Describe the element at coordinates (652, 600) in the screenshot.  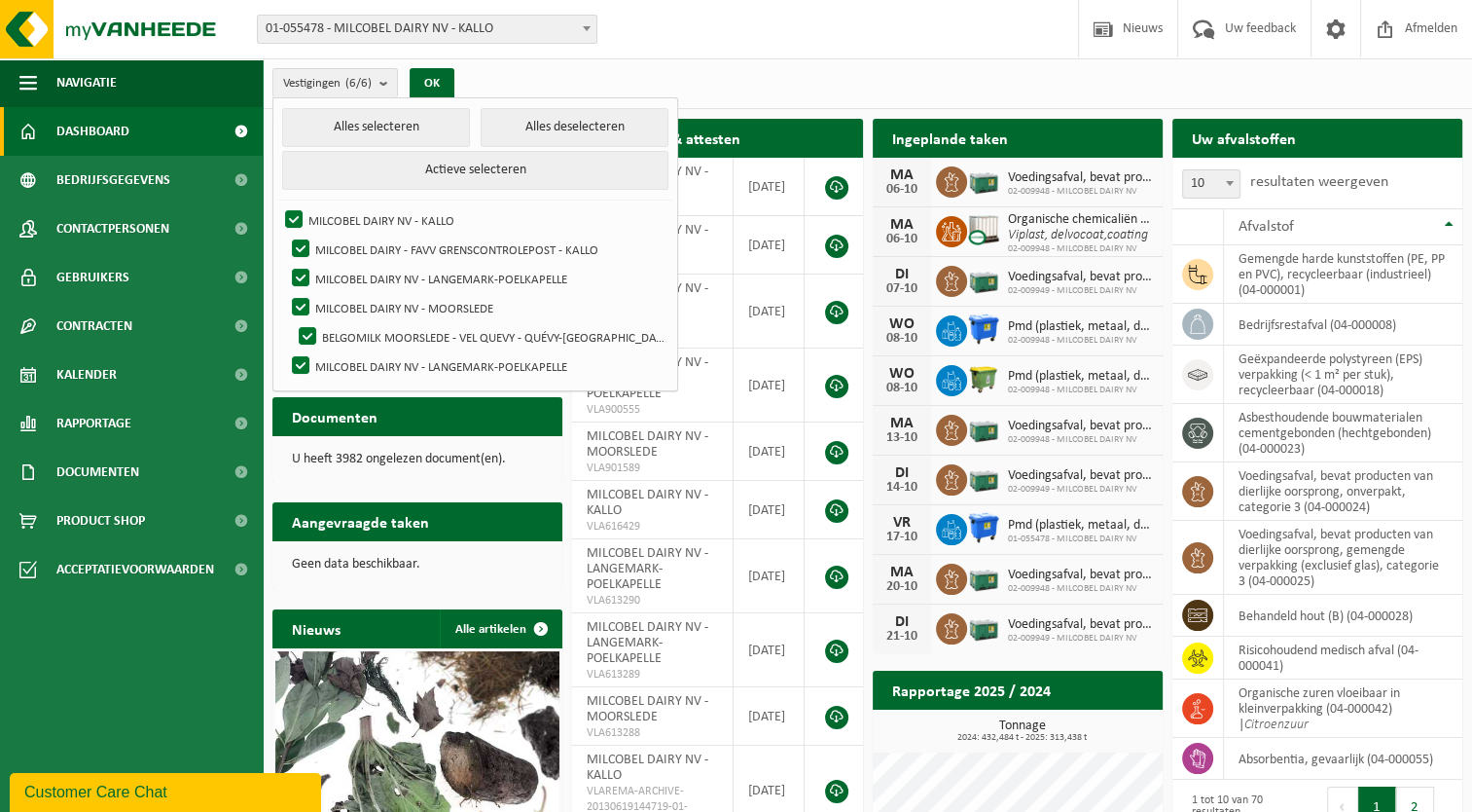
I see `span: VLA613290` at that location.